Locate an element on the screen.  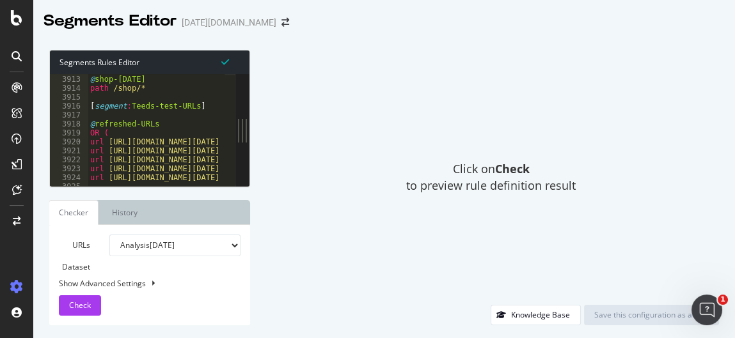
div: Segments Editor is located at coordinates (110, 21).